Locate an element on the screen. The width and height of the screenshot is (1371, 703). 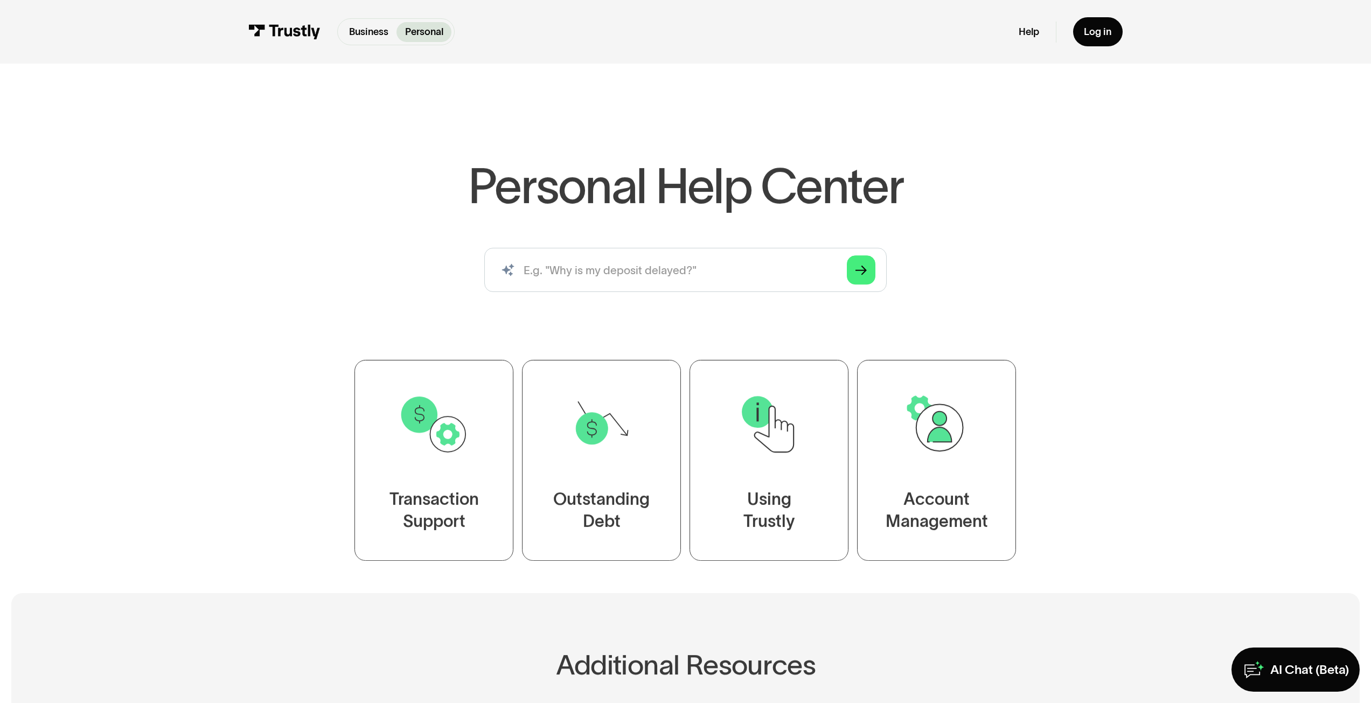
div: Transaction Support is located at coordinates (434, 510).